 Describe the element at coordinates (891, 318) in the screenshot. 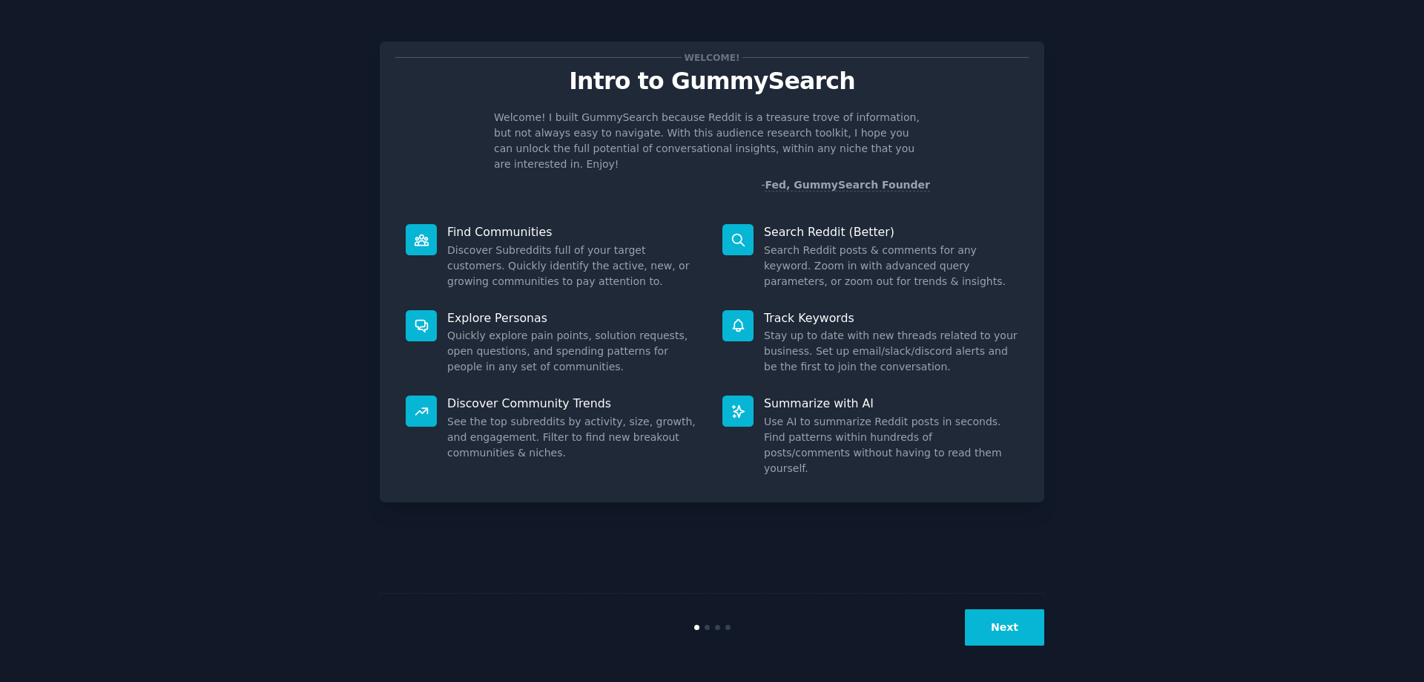

I see `p: Track Keywords` at that location.